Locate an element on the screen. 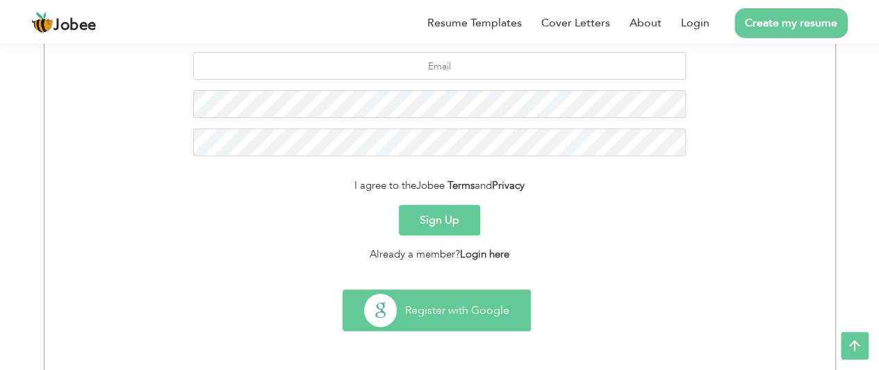 This screenshot has width=879, height=370. a: Login here is located at coordinates (484, 254).